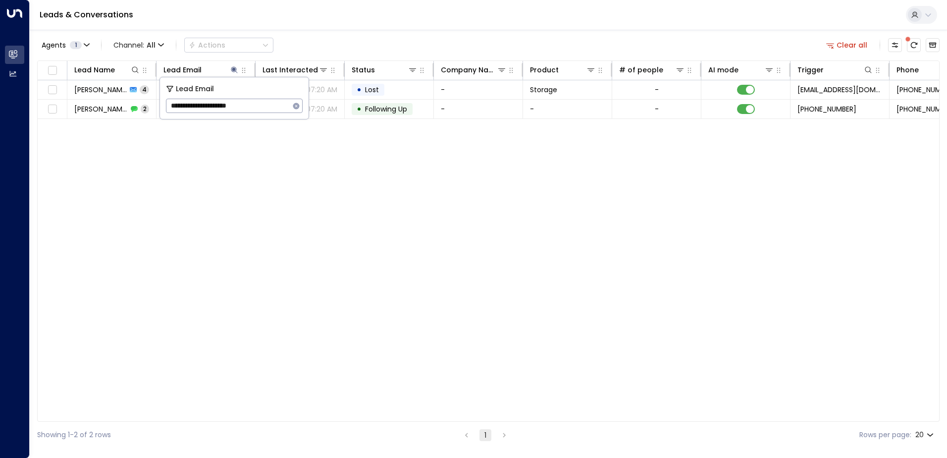 The width and height of the screenshot is (947, 458). I want to click on span: Following Up, so click(386, 109).